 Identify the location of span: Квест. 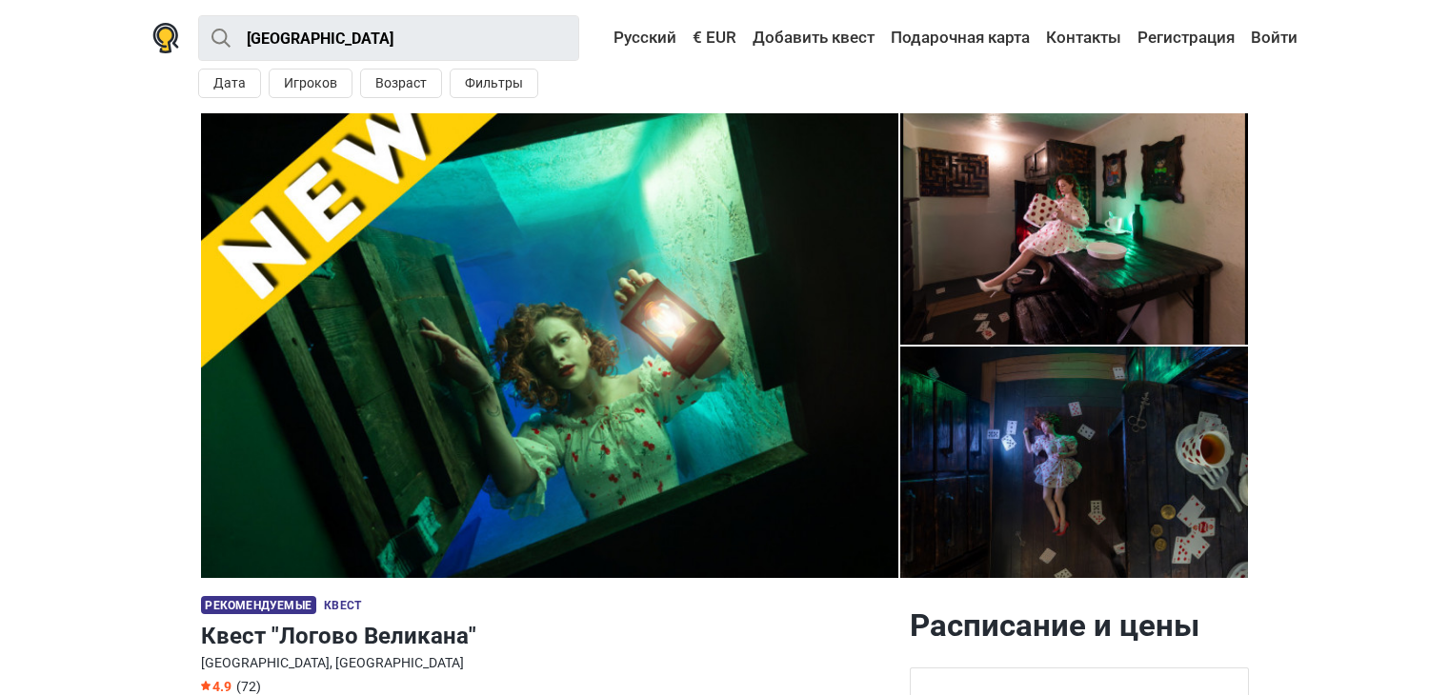
(342, 606).